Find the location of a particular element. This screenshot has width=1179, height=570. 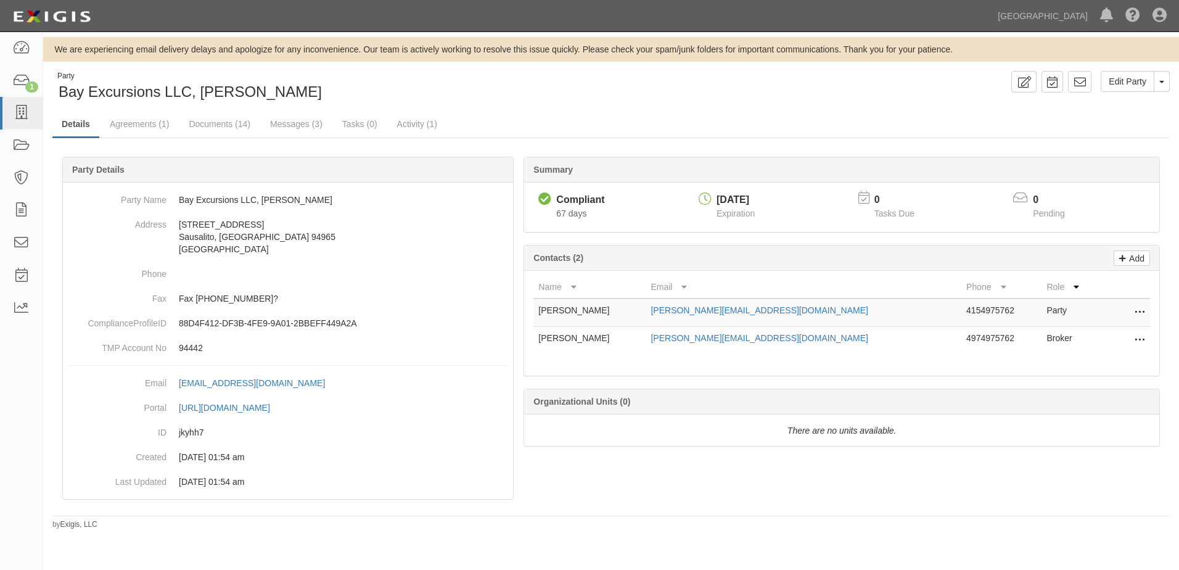

i: There are no units available. is located at coordinates (842, 430).